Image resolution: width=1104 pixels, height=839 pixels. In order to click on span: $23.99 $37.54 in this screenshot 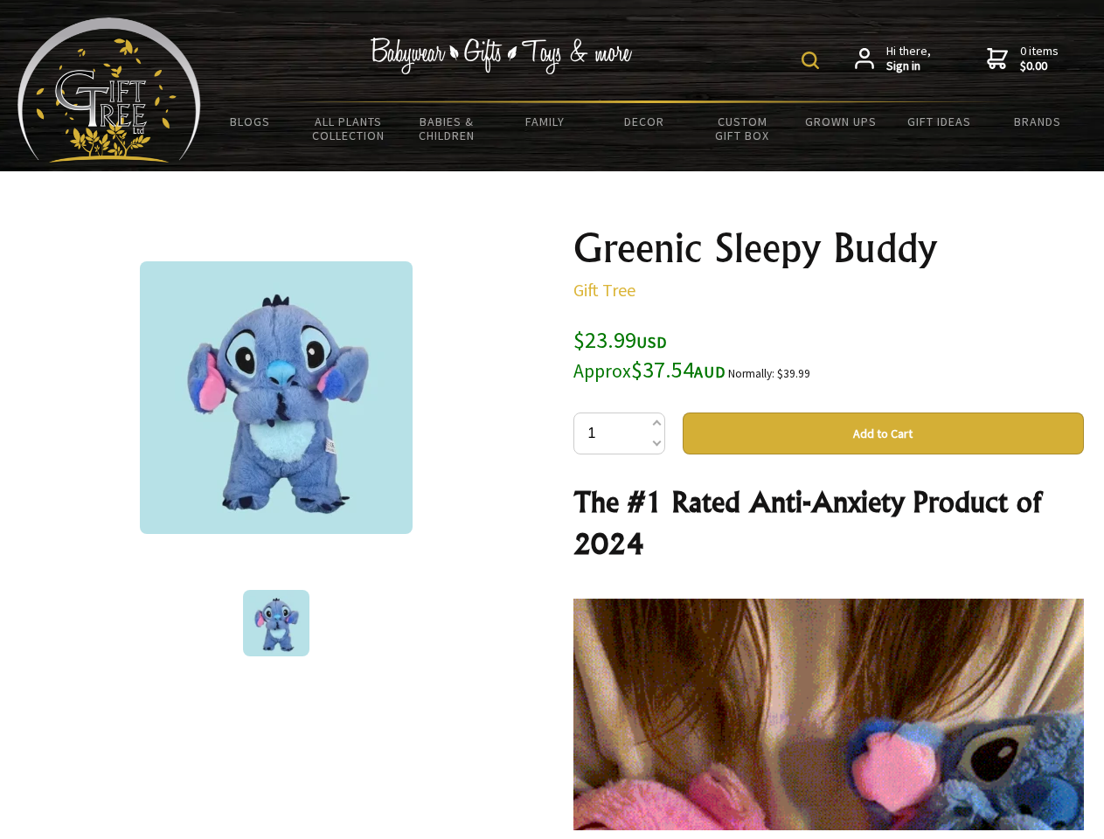, I will do `click(650, 354)`.